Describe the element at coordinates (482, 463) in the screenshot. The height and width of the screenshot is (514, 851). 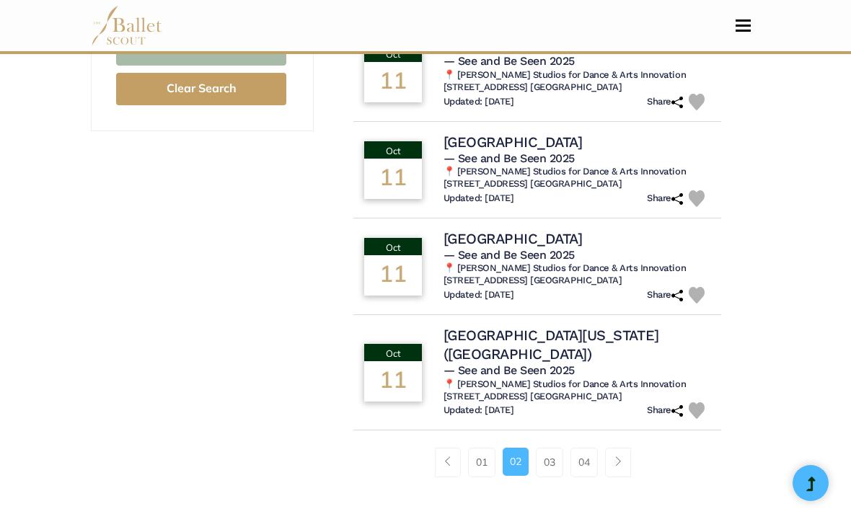
I see `a: 01` at that location.